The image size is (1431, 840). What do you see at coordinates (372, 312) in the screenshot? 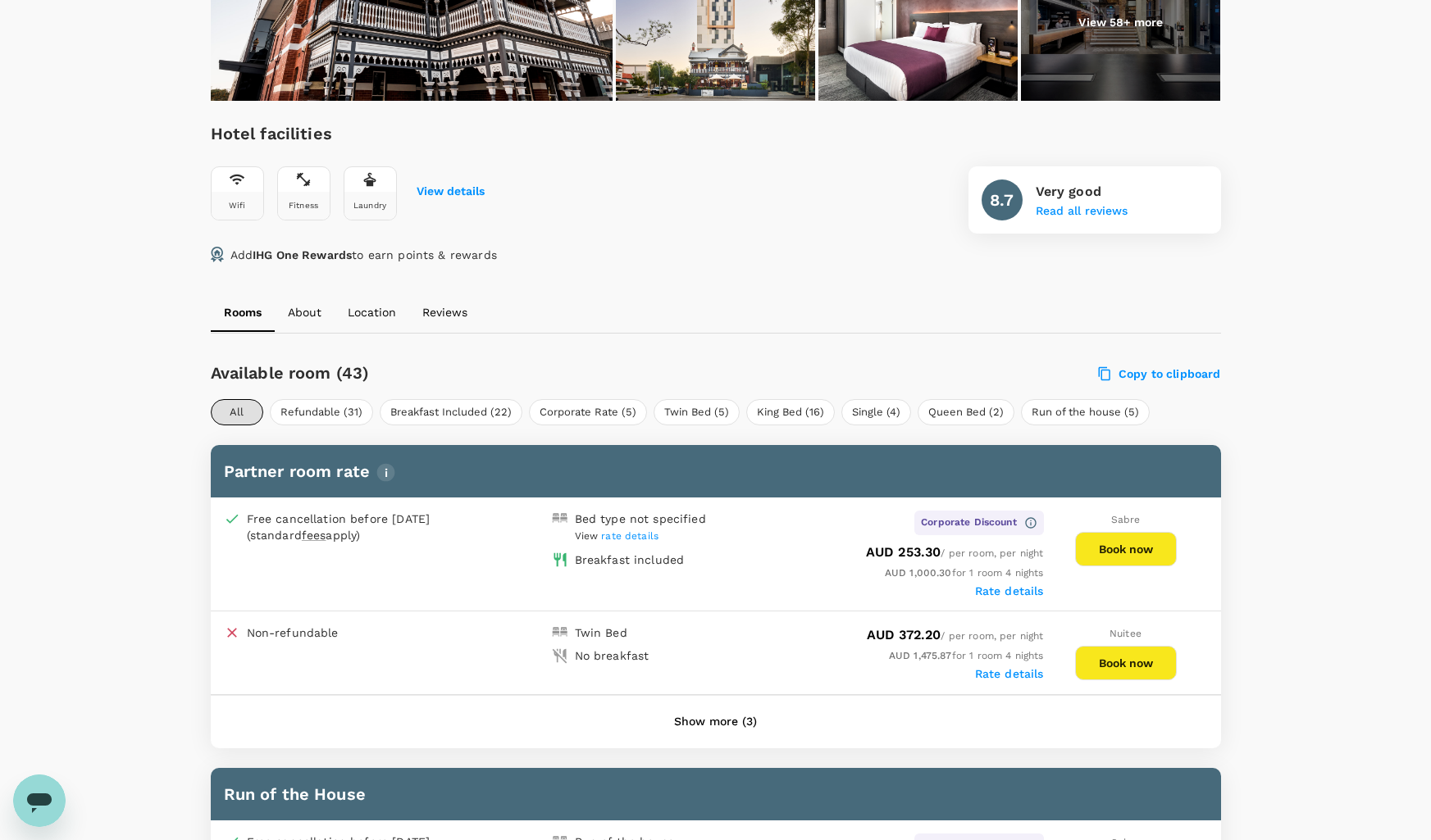
I see `p: Location` at bounding box center [372, 312].